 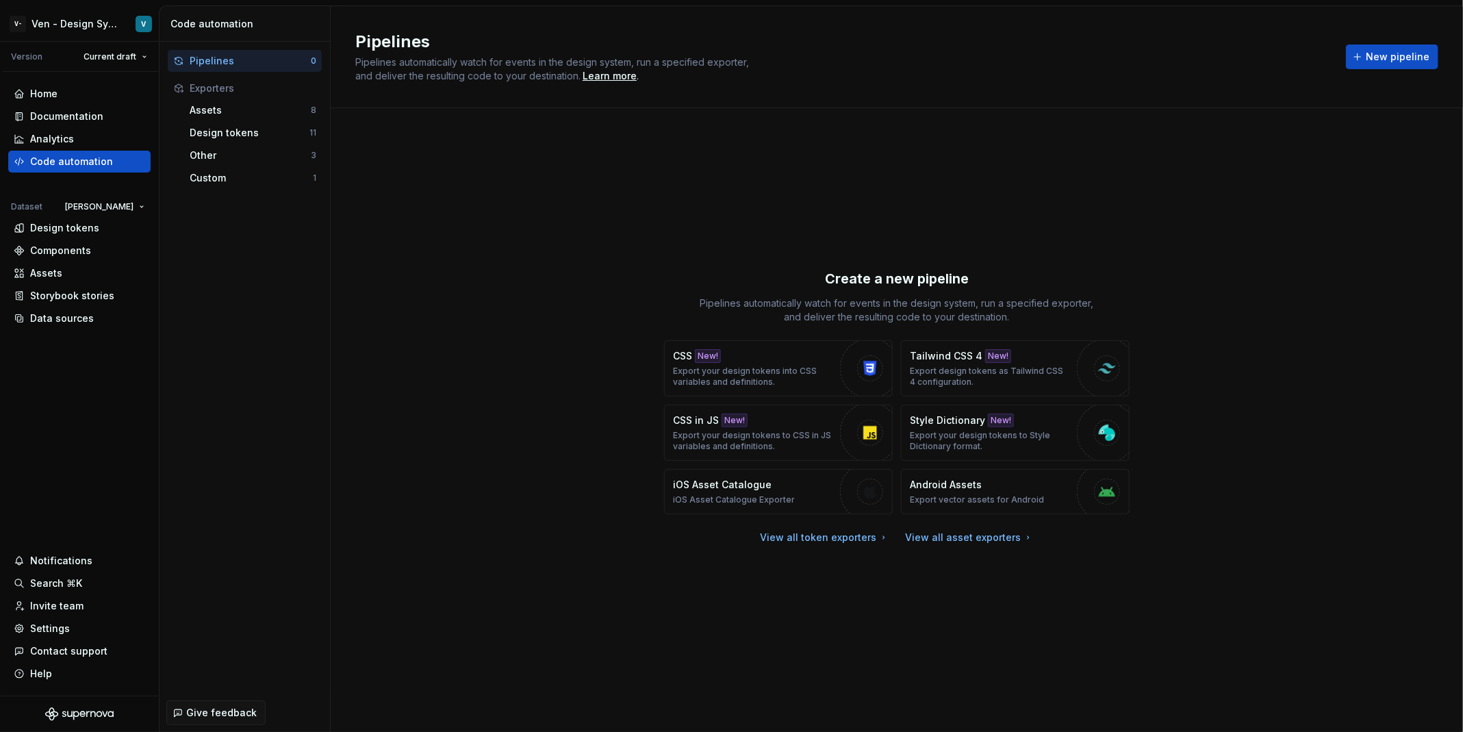 What do you see at coordinates (778, 433) in the screenshot?
I see `button: CSS in JSNew!Export your design tokens to CSS in JS variables and definitions.` at bounding box center [778, 433].